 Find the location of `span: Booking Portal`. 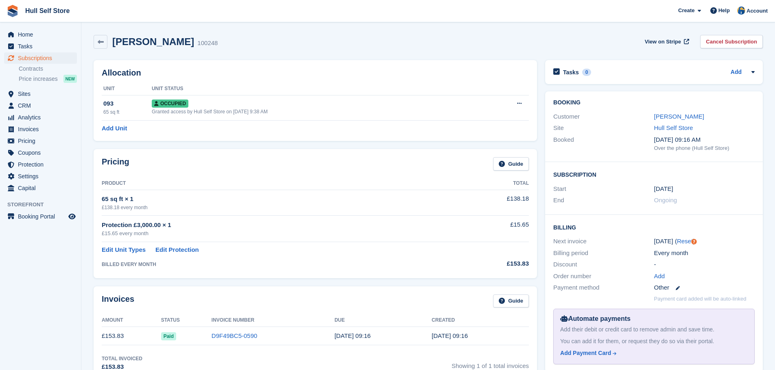

span: Booking Portal is located at coordinates (42, 217).